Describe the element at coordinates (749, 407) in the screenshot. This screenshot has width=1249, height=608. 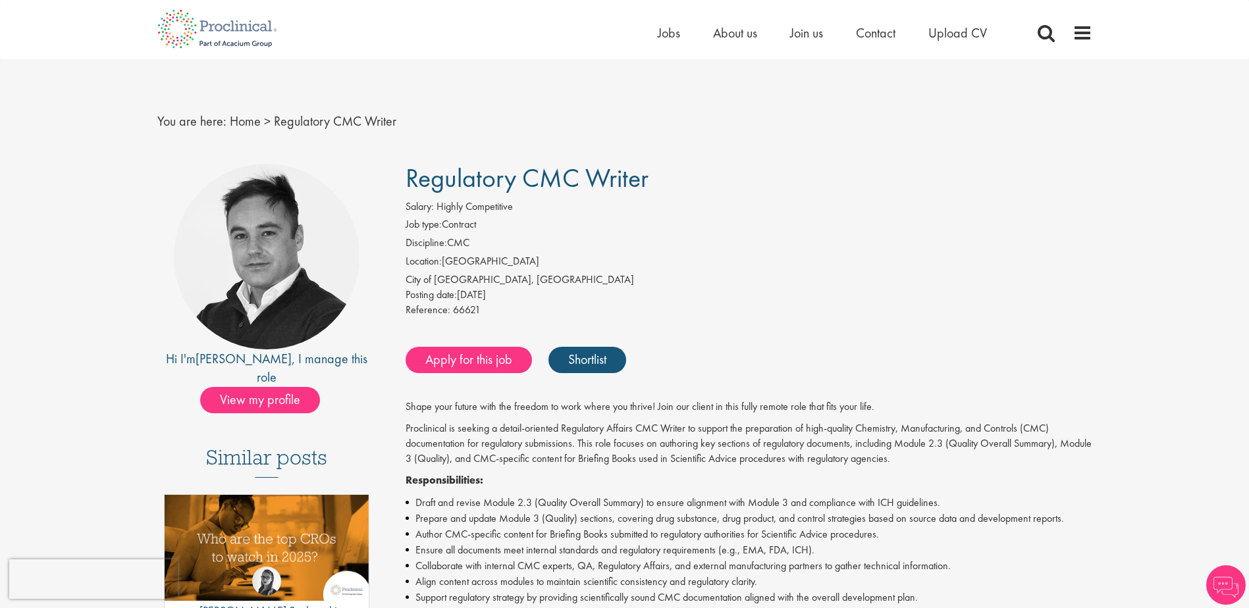
I see `p: Shape your future with the freedom to work where you thrive! Join our client in this fully remote...` at that location.